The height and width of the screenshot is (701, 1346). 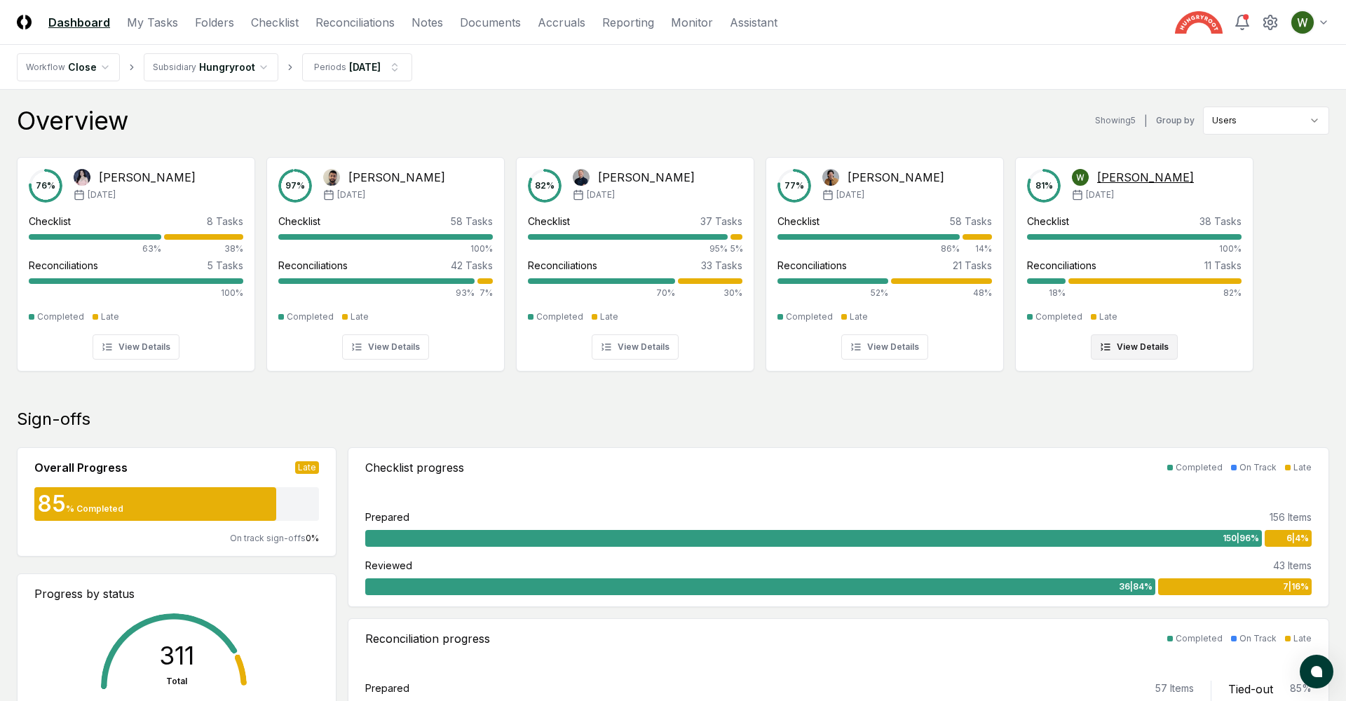 I want to click on a: Checklist, so click(x=275, y=22).